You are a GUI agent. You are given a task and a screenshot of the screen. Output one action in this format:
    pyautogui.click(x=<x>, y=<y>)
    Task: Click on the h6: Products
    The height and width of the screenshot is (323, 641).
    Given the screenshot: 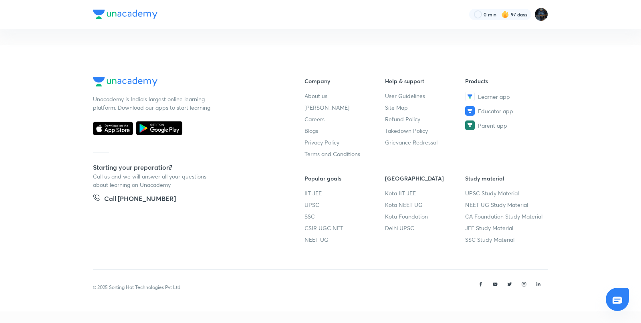 What is the action you would take?
    pyautogui.click(x=505, y=81)
    